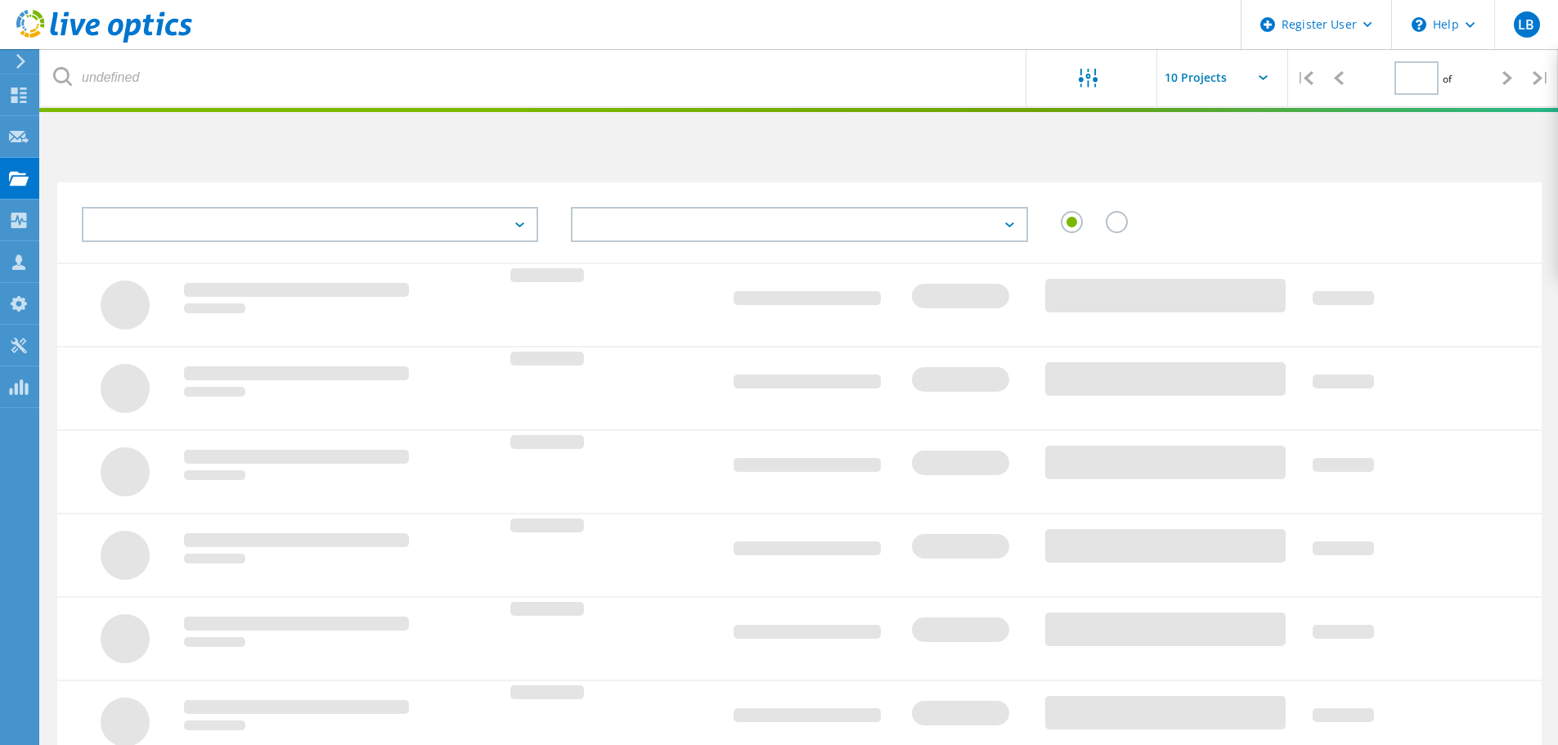 Image resolution: width=1558 pixels, height=745 pixels. What do you see at coordinates (1526, 25) in the screenshot?
I see `span: LB` at bounding box center [1526, 25].